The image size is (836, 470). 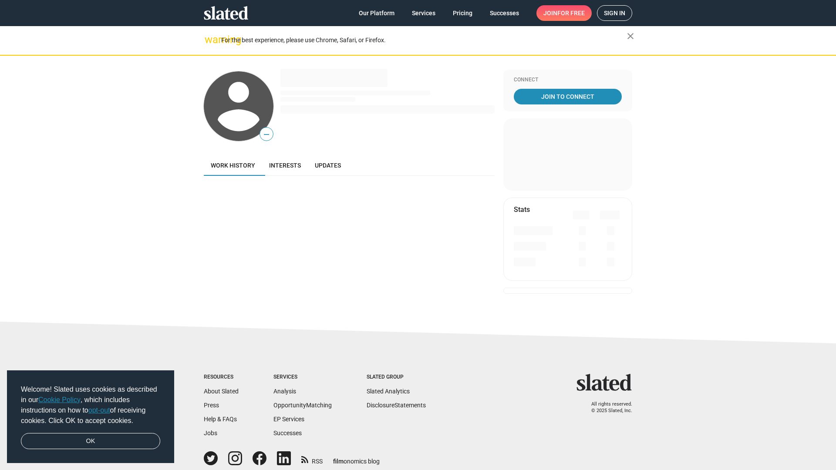 I want to click on a: Sign in, so click(x=614, y=13).